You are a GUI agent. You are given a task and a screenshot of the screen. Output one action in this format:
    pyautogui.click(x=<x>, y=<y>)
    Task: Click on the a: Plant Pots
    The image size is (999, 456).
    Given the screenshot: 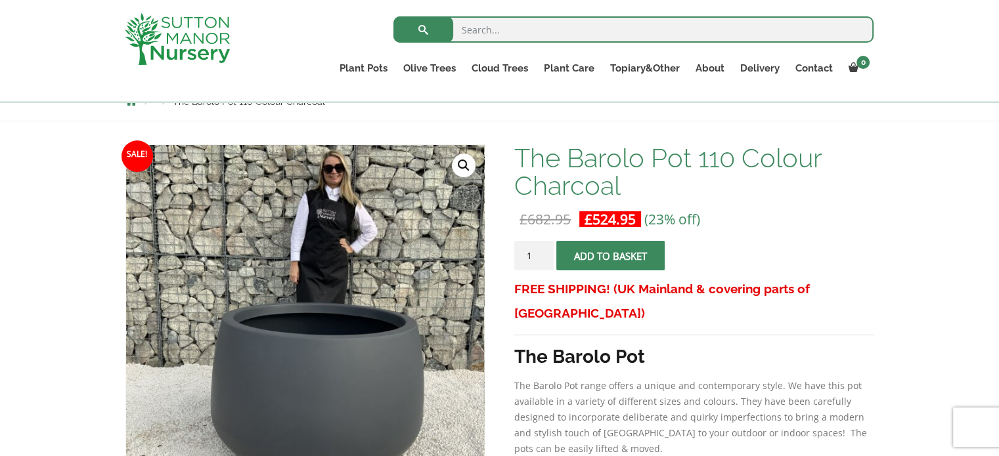 What is the action you would take?
    pyautogui.click(x=363, y=68)
    